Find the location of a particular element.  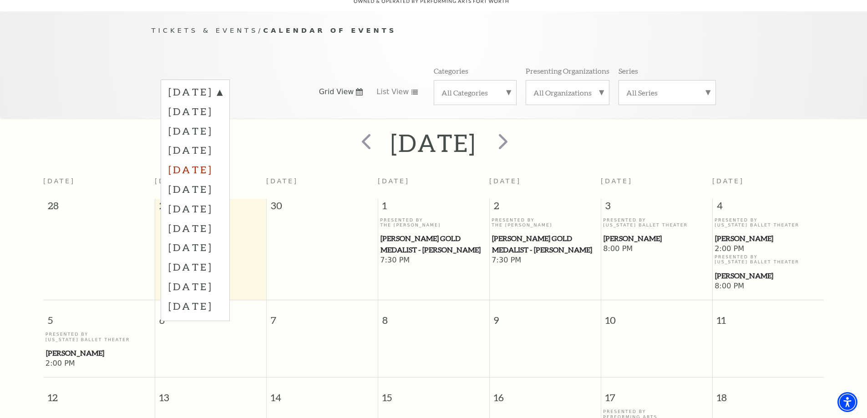

span: 3 is located at coordinates (657, 208).